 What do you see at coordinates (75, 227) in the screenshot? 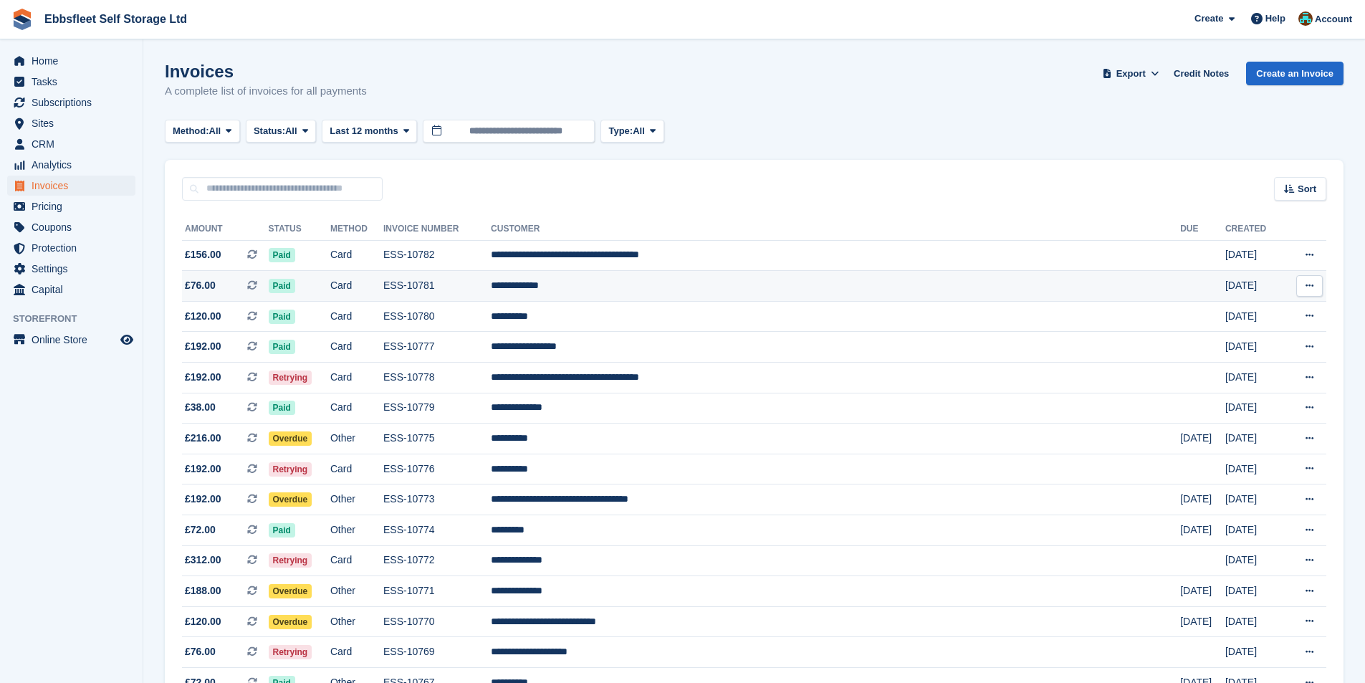
I see `span: Coupons` at bounding box center [75, 227].